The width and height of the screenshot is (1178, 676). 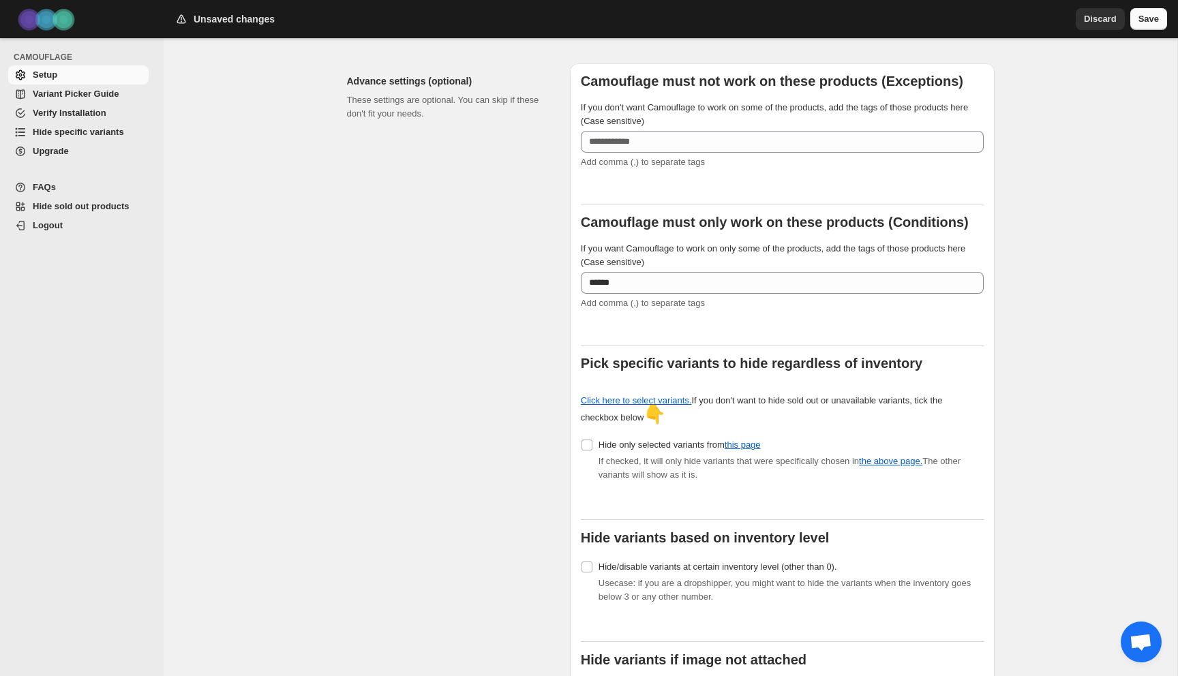 What do you see at coordinates (76, 93) in the screenshot?
I see `span: Variant Picker Guide` at bounding box center [76, 93].